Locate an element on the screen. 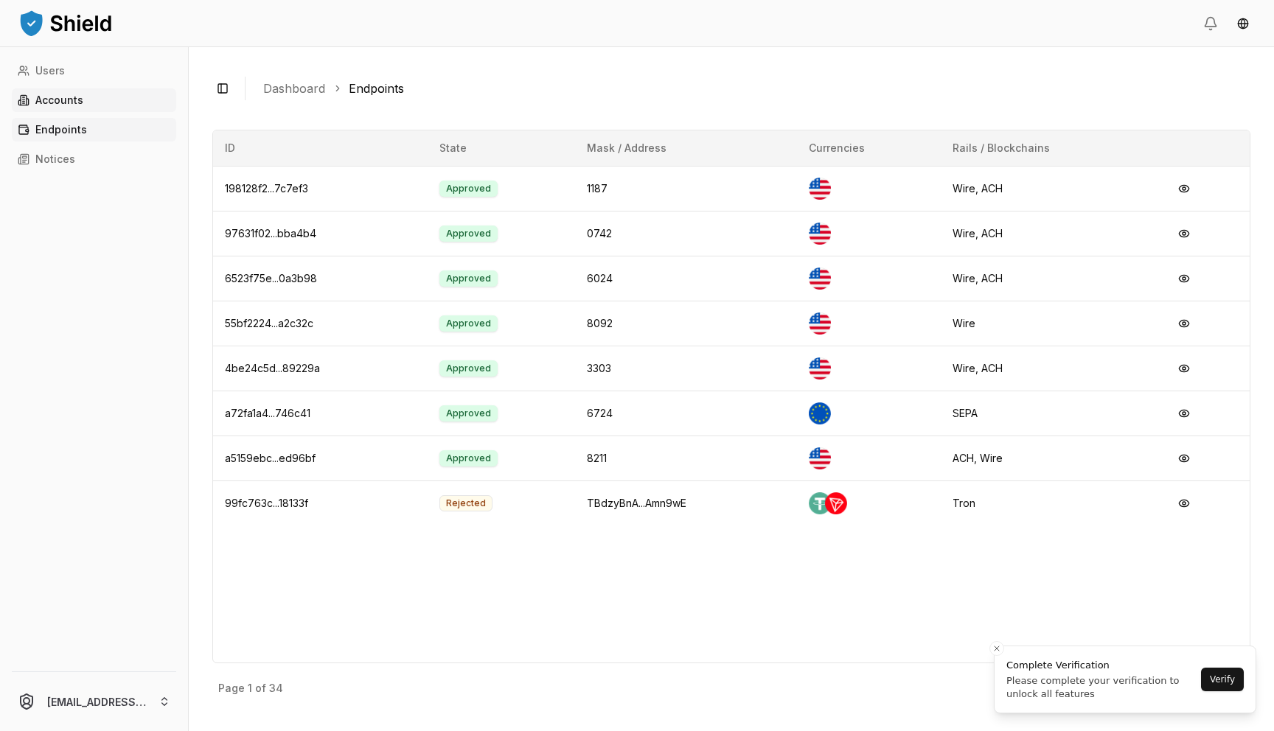  img: Tron is located at coordinates (836, 503).